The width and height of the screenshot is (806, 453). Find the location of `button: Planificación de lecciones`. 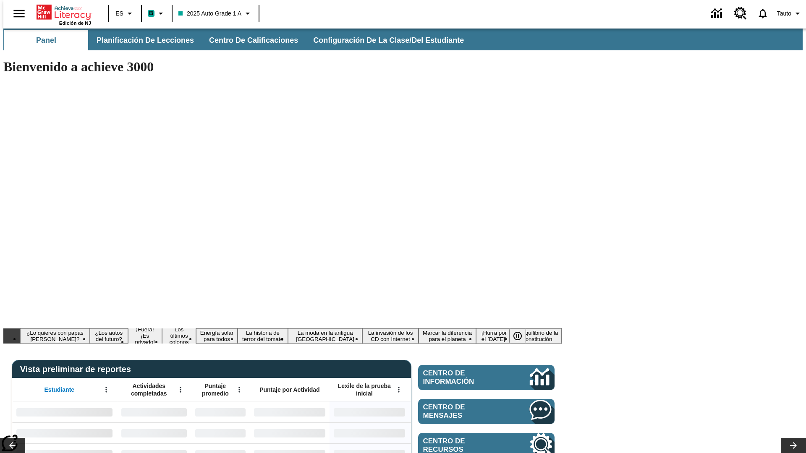

button: Planificación de lecciones is located at coordinates (145, 40).